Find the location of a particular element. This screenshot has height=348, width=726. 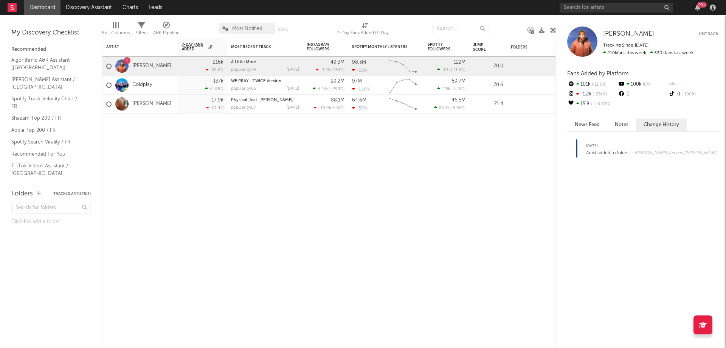

button: News Feed is located at coordinates (587, 124).